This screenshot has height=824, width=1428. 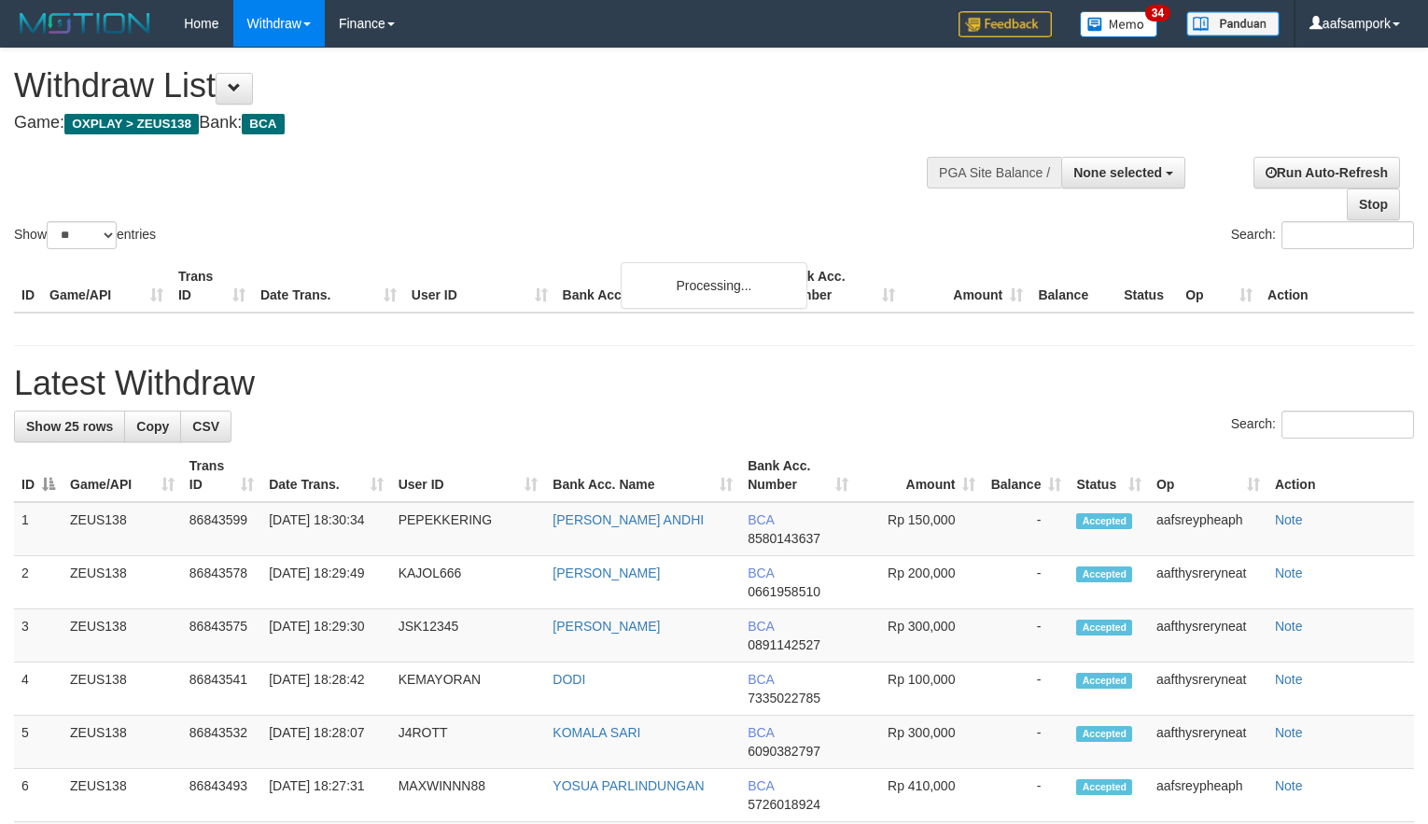 What do you see at coordinates (838, 286) in the screenshot?
I see `th: Bank Acc. Number` at bounding box center [838, 286].